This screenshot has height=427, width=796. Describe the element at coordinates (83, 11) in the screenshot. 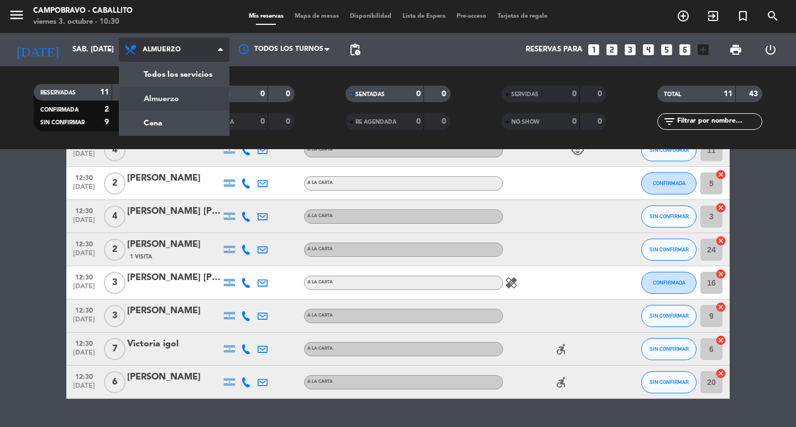

I see `div: Campobravo - caballito` at that location.